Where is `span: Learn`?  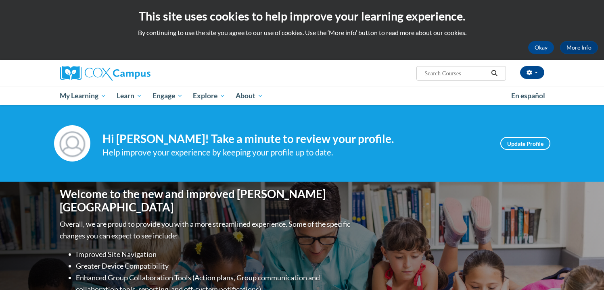
span: Learn is located at coordinates (129, 96).